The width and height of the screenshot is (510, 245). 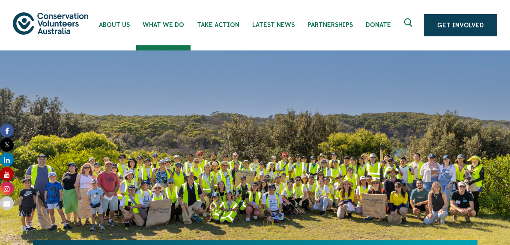 I want to click on span: Donate, so click(x=378, y=25).